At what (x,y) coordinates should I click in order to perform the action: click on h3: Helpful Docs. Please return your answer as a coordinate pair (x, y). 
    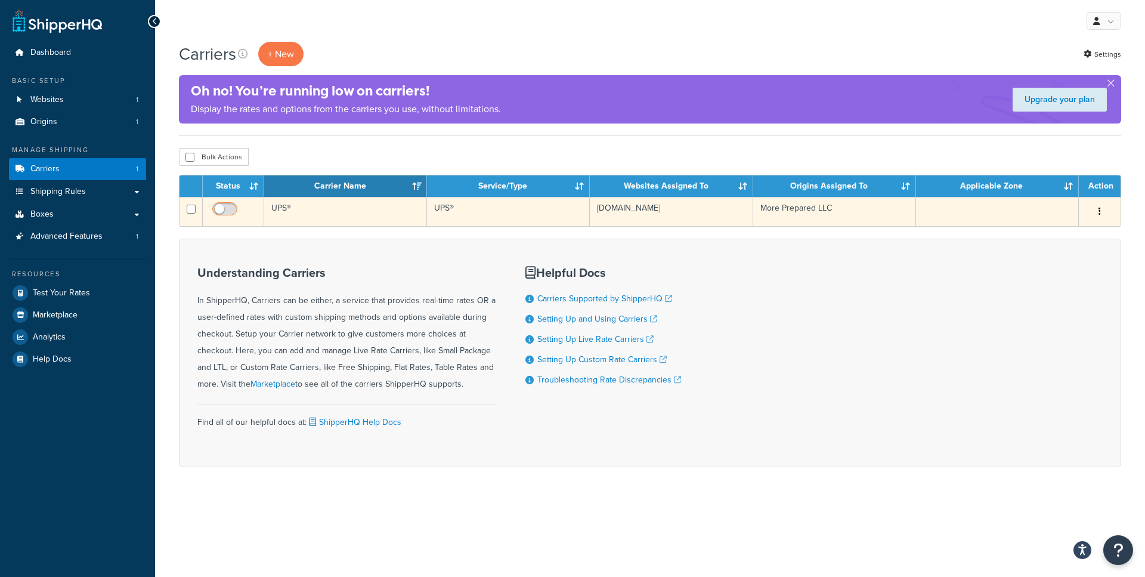
    Looking at the image, I should click on (603, 273).